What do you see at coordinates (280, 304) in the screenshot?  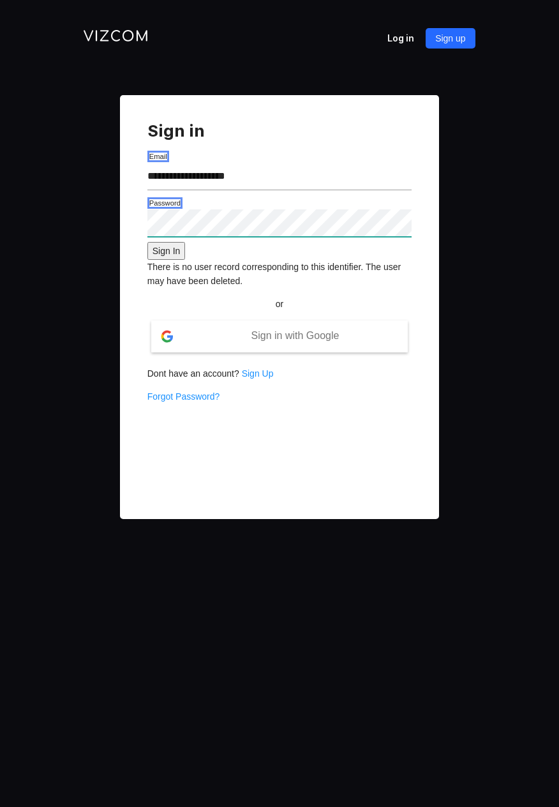 I see `p: or` at bounding box center [280, 304].